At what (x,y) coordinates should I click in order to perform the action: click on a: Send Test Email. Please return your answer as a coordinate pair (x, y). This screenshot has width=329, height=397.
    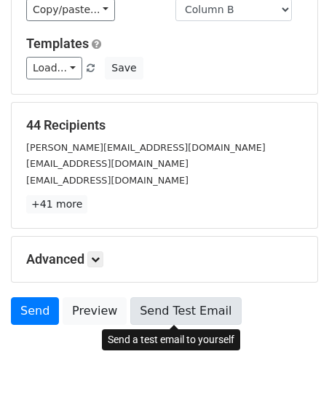
    Looking at the image, I should click on (186, 311).